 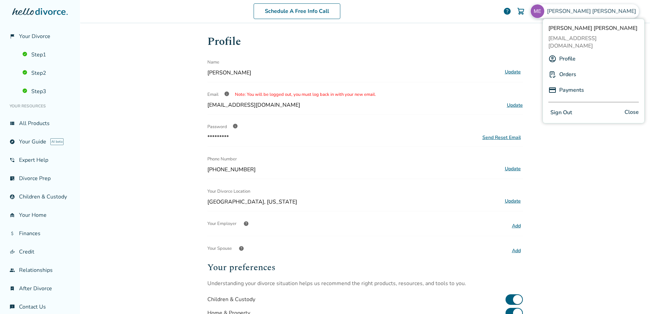 I want to click on span: Your Spouse, so click(x=220, y=249).